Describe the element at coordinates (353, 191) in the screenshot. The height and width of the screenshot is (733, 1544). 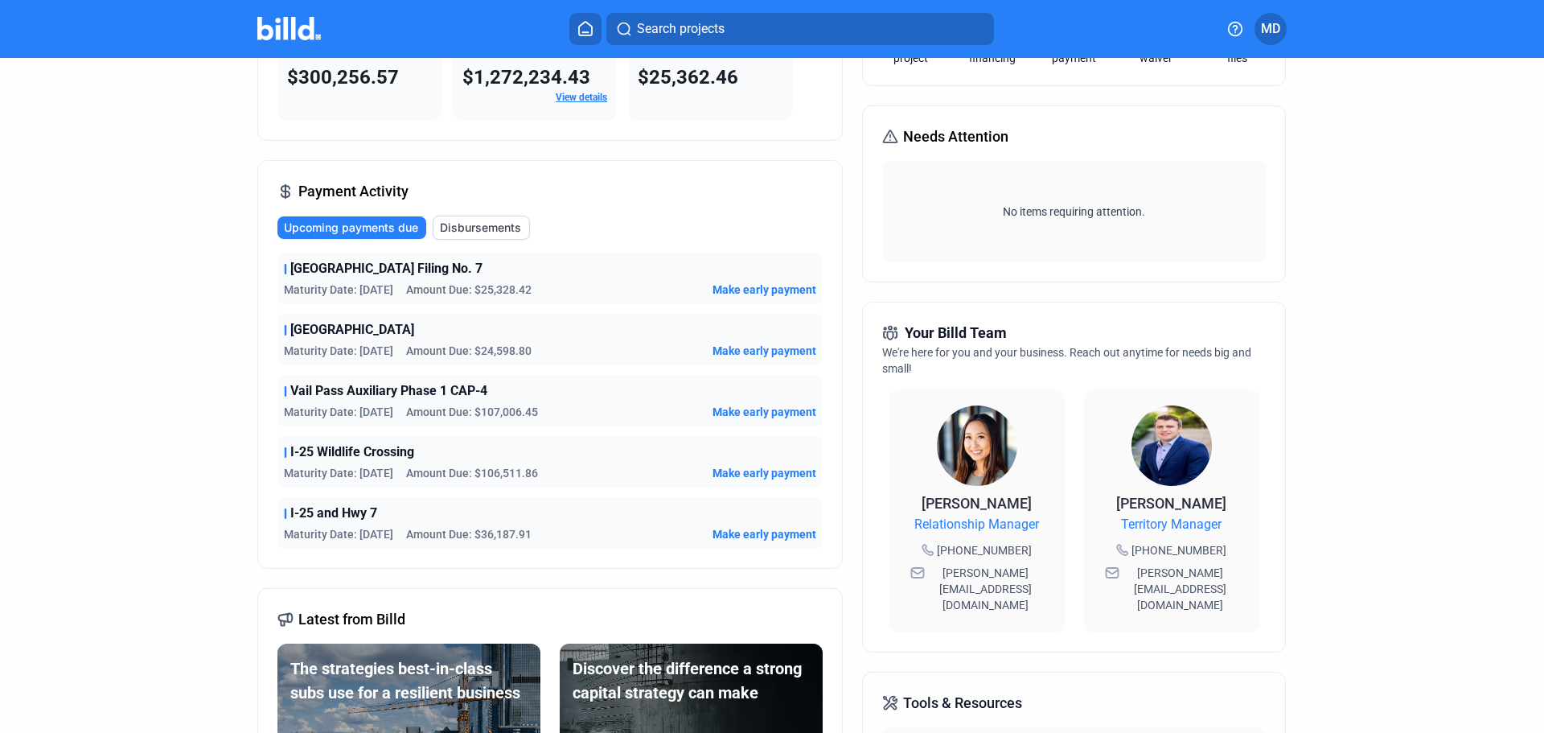
I see `span: Payment Activity` at that location.